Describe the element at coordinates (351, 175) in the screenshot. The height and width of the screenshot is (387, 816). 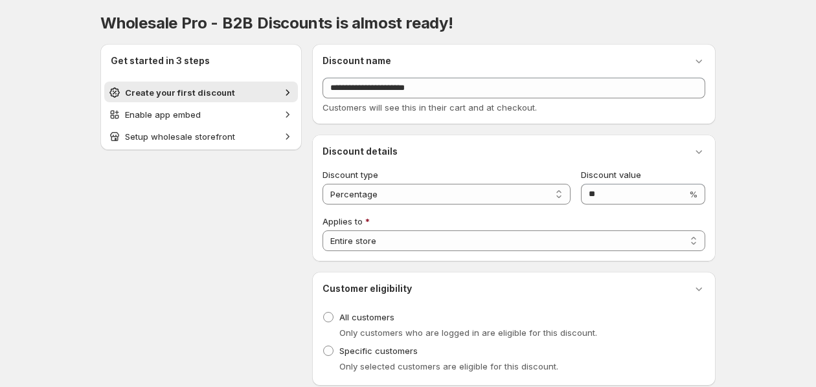
I see `span: Discount type` at that location.